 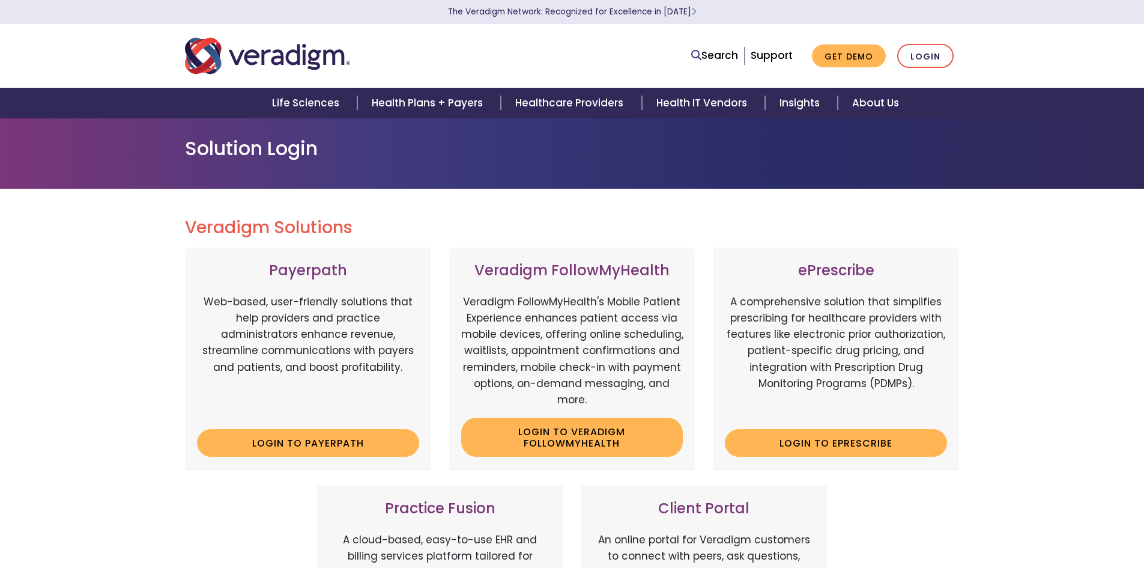 What do you see at coordinates (849, 56) in the screenshot?
I see `a: Get Demo` at bounding box center [849, 56].